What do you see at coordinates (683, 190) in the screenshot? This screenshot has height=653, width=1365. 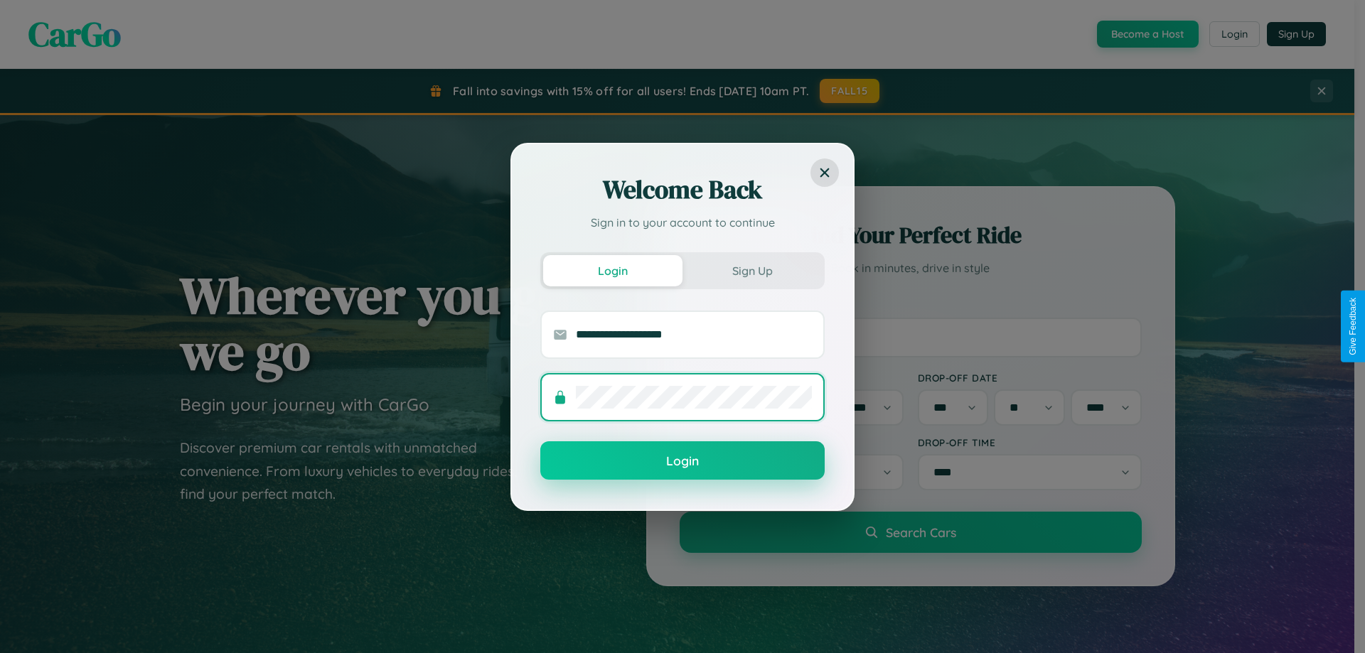 I see `h2: Welcome Back` at bounding box center [683, 190].